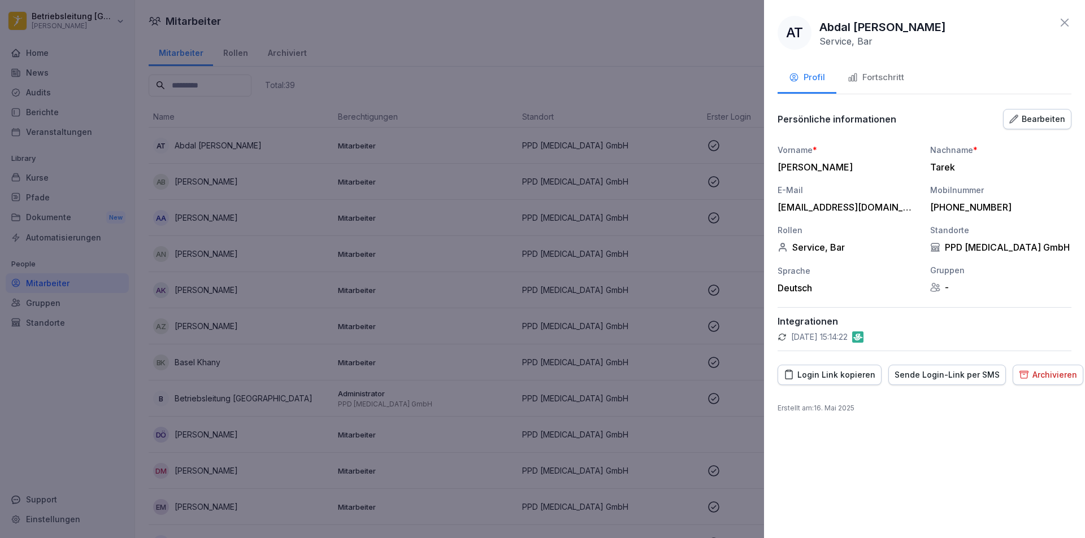  I want to click on div: Sprache, so click(848, 271).